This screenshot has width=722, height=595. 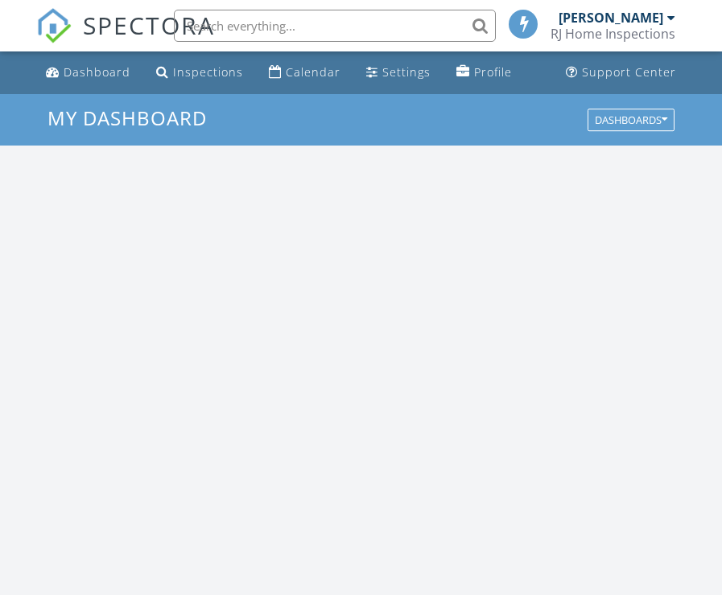 What do you see at coordinates (127, 117) in the screenshot?
I see `span: My Dashboard` at bounding box center [127, 117].